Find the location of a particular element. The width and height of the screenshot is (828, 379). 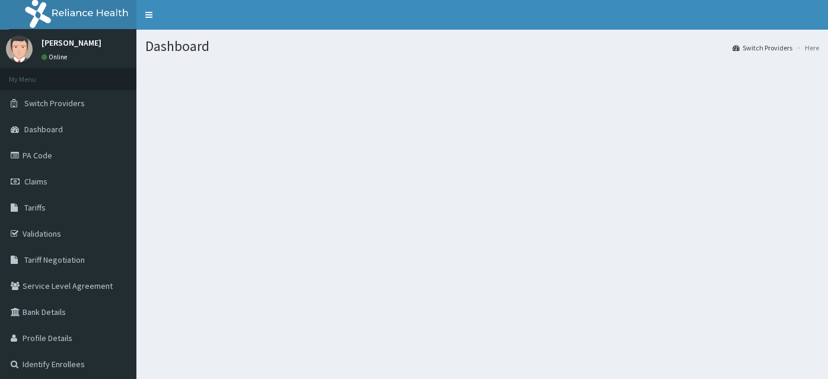

h1: Dashboard is located at coordinates (482, 46).